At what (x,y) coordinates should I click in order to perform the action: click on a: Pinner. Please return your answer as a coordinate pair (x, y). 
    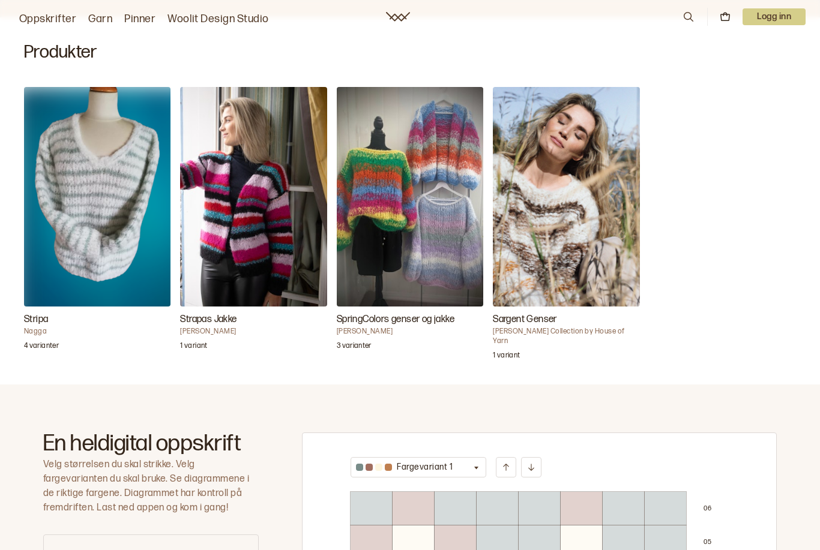
    Looking at the image, I should click on (140, 19).